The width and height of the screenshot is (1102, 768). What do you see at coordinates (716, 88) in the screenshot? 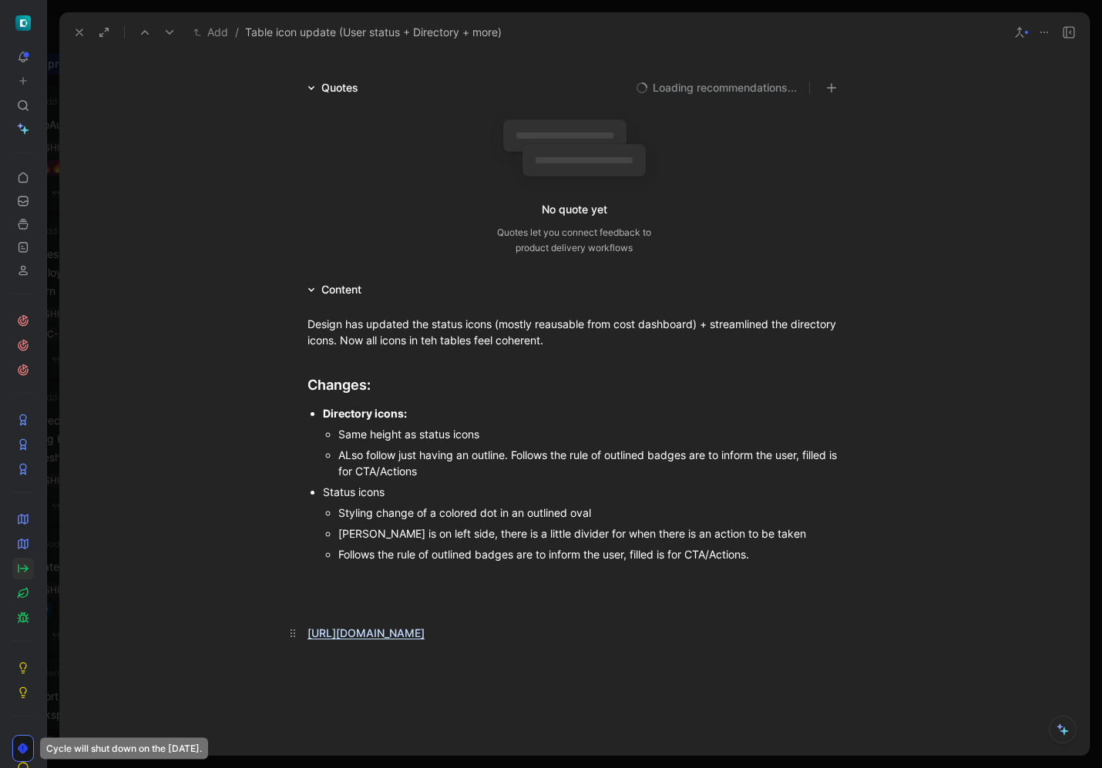
I see `button: Loading recommendations...` at bounding box center [716, 88].